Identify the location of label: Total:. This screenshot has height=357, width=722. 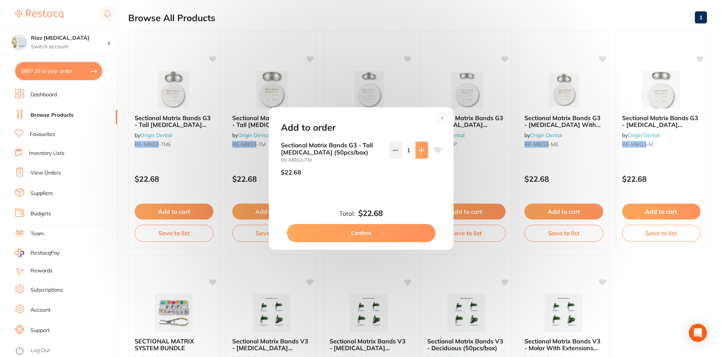
(347, 213).